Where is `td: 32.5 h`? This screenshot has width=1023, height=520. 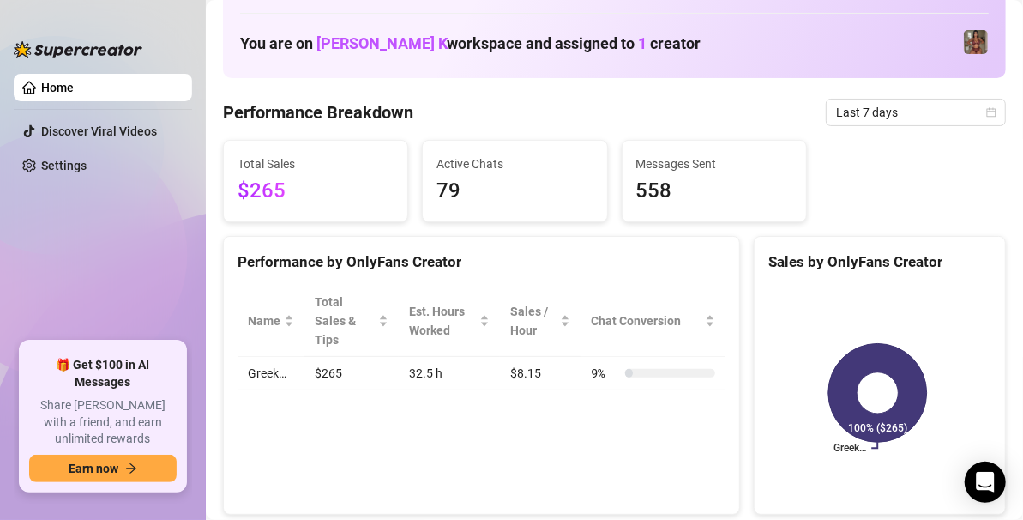 td: 32.5 h is located at coordinates (449, 373).